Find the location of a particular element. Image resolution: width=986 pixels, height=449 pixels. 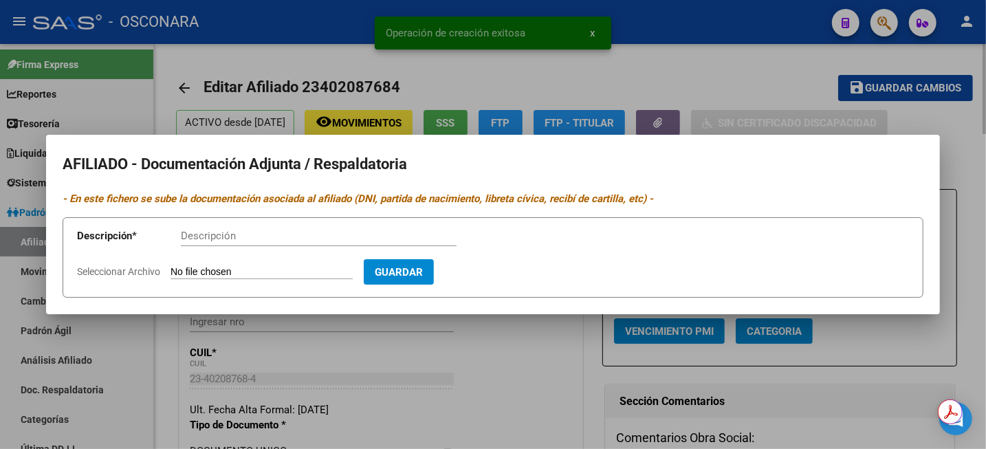

i: - En este fichero se sube la documentación asociada al afiliado (DNI, partida de nacimiento, libr... is located at coordinates (358, 199).